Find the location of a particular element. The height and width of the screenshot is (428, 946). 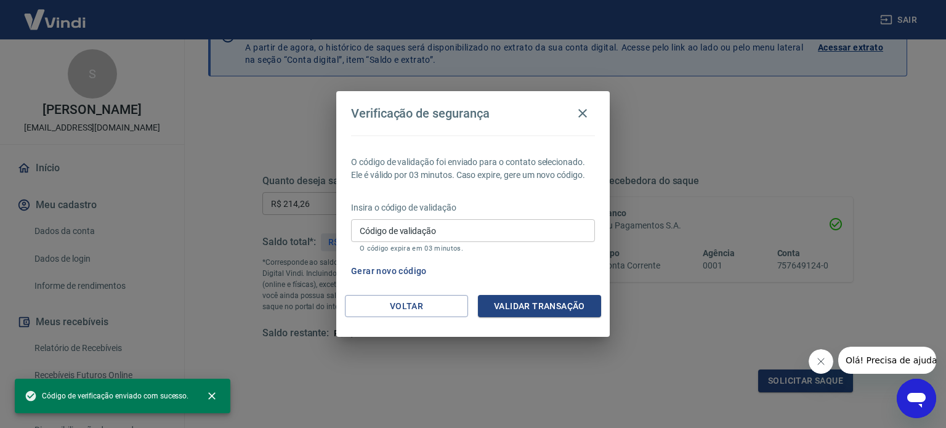

span: Olá! Precisa de ajuda? is located at coordinates (55, 14).